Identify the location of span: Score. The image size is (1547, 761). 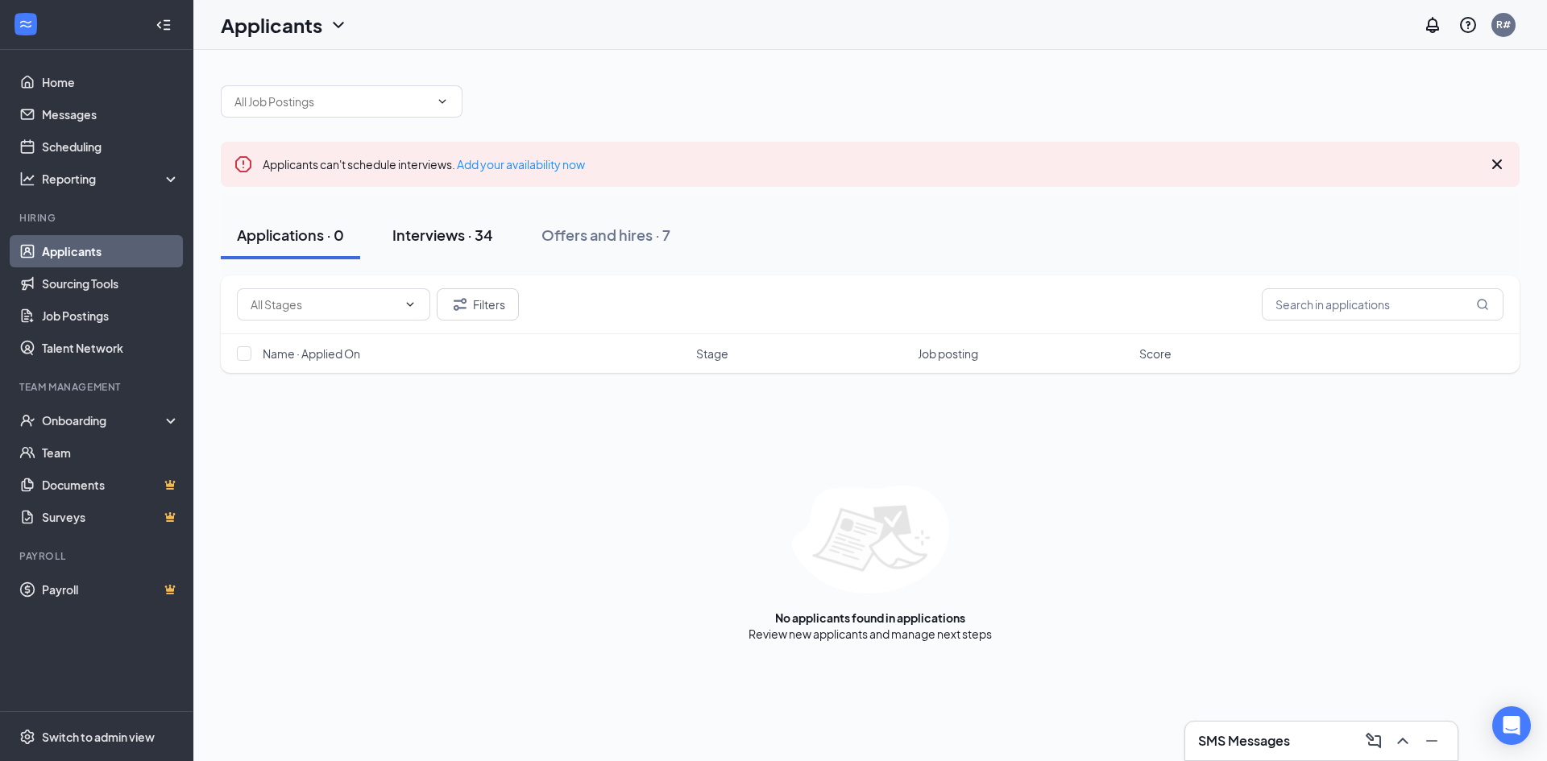
(1155, 354).